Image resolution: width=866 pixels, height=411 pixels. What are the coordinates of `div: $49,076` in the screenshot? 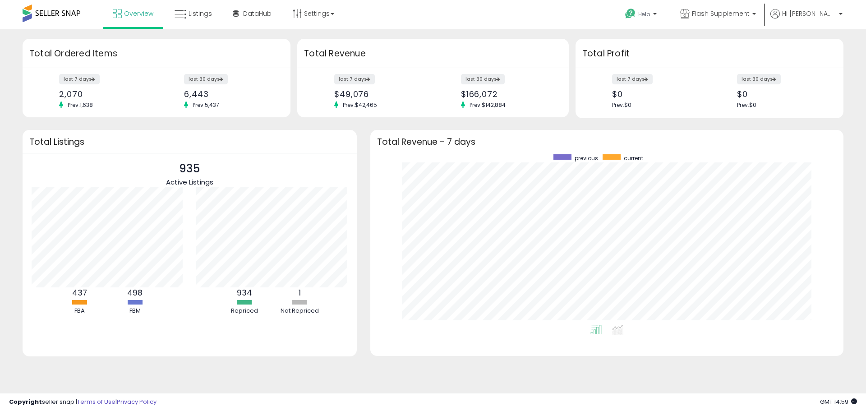 It's located at (380, 94).